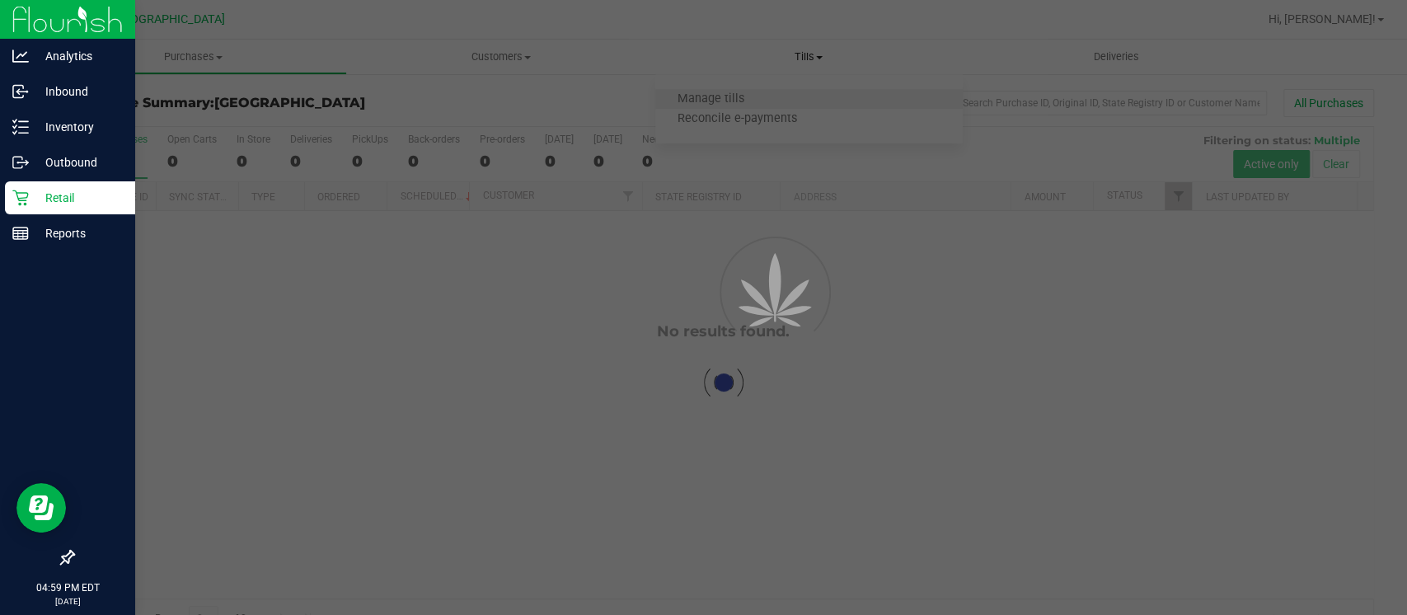 This screenshot has height=615, width=1407. I want to click on inline-svg: Retail, so click(21, 198).